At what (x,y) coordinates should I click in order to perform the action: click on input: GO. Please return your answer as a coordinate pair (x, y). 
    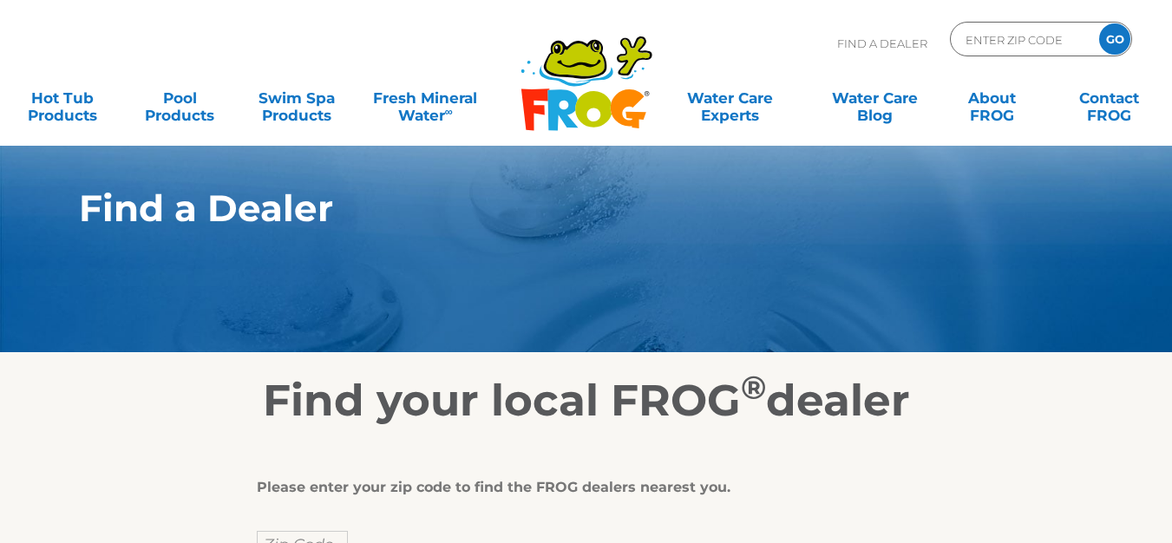
    Looking at the image, I should click on (1114, 39).